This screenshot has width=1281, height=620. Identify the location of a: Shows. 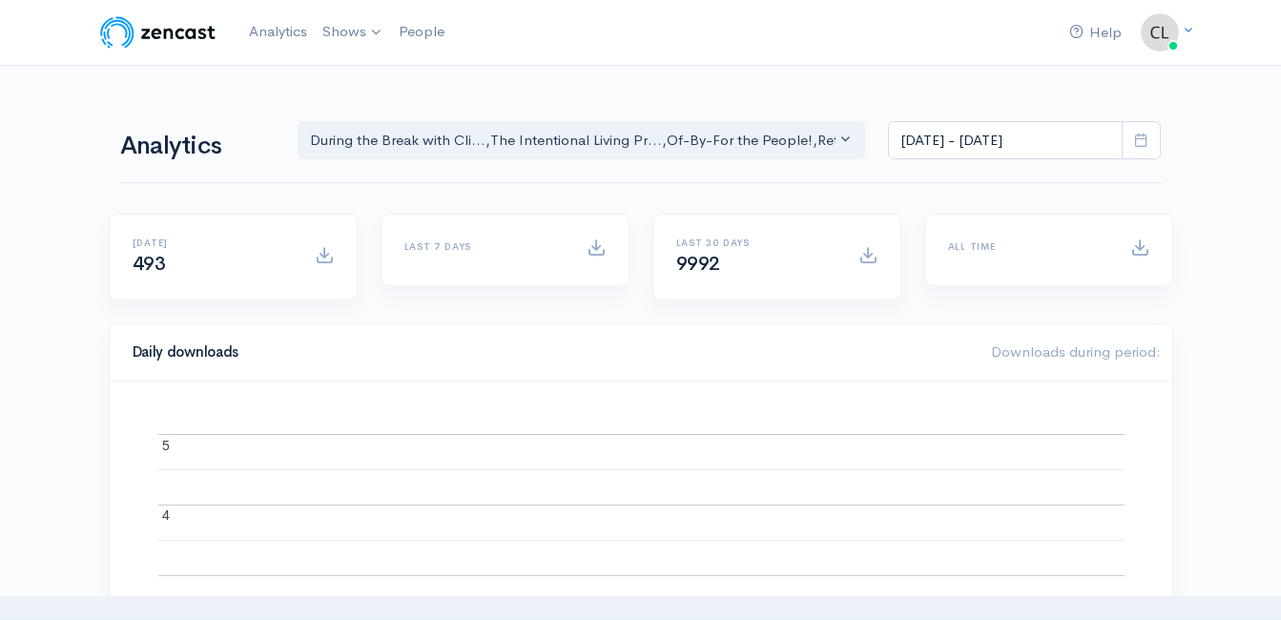
(353, 32).